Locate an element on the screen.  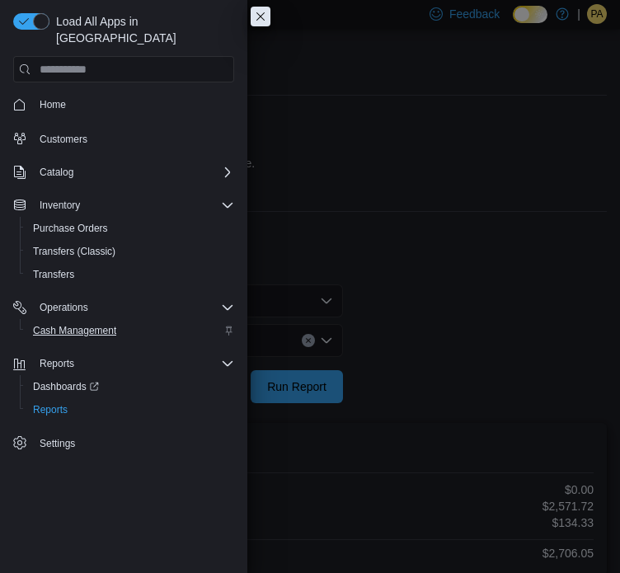
button: Settings is located at coordinates (124, 443).